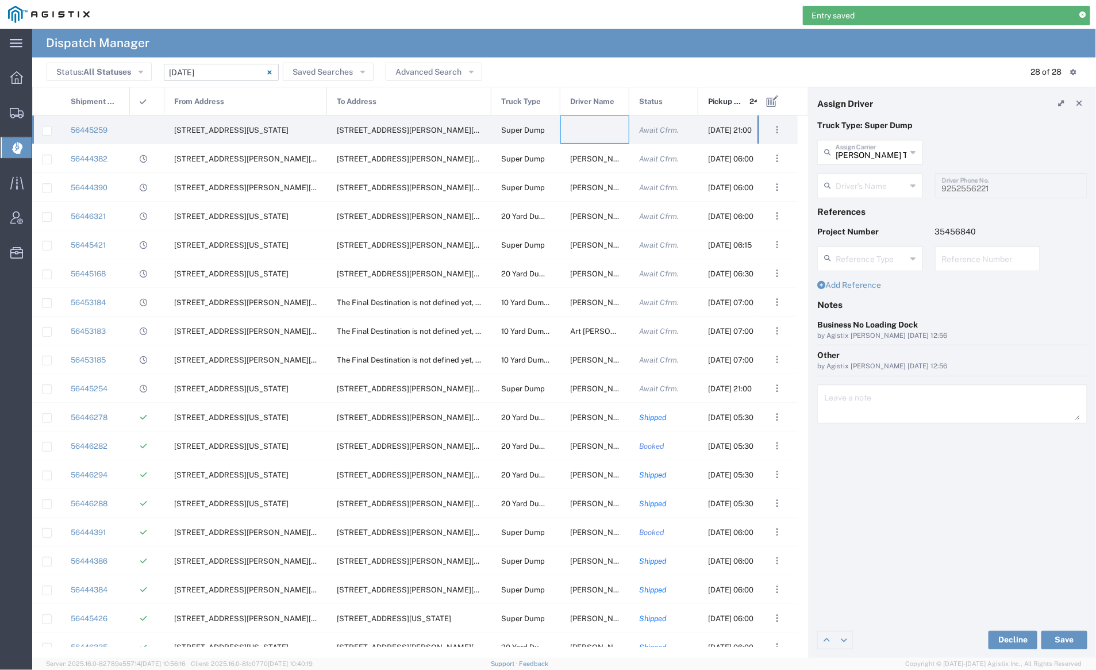 The image size is (1096, 670). Describe the element at coordinates (845, 103) in the screenshot. I see `h4: Assign Driver` at that location.